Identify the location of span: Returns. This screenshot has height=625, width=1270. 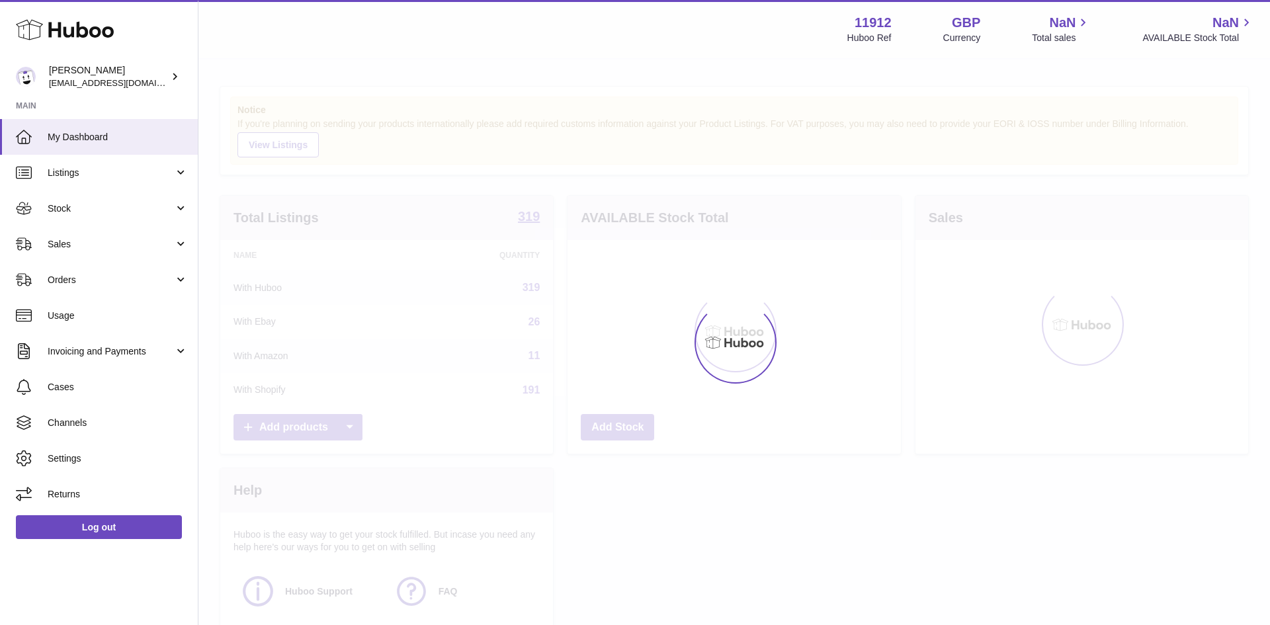
(118, 494).